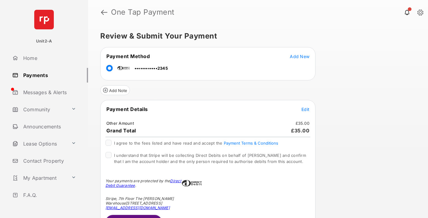 Image resolution: width=428 pixels, height=218 pixels. What do you see at coordinates (39, 109) in the screenshot?
I see `a: Community` at bounding box center [39, 109].